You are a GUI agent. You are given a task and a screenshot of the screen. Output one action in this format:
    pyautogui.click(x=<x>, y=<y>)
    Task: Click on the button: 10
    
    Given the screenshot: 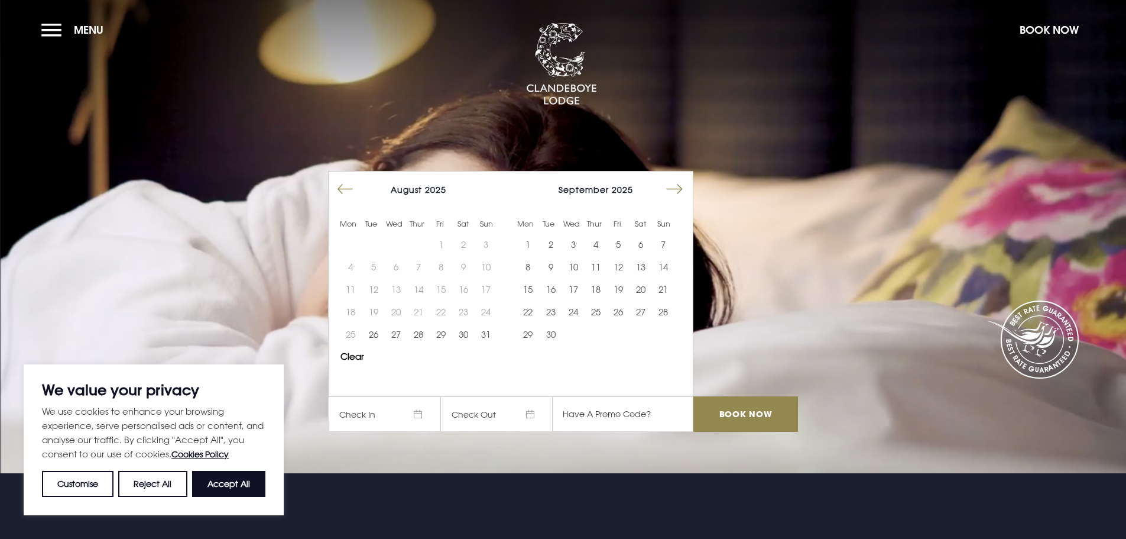 What is the action you would take?
    pyautogui.click(x=573, y=267)
    